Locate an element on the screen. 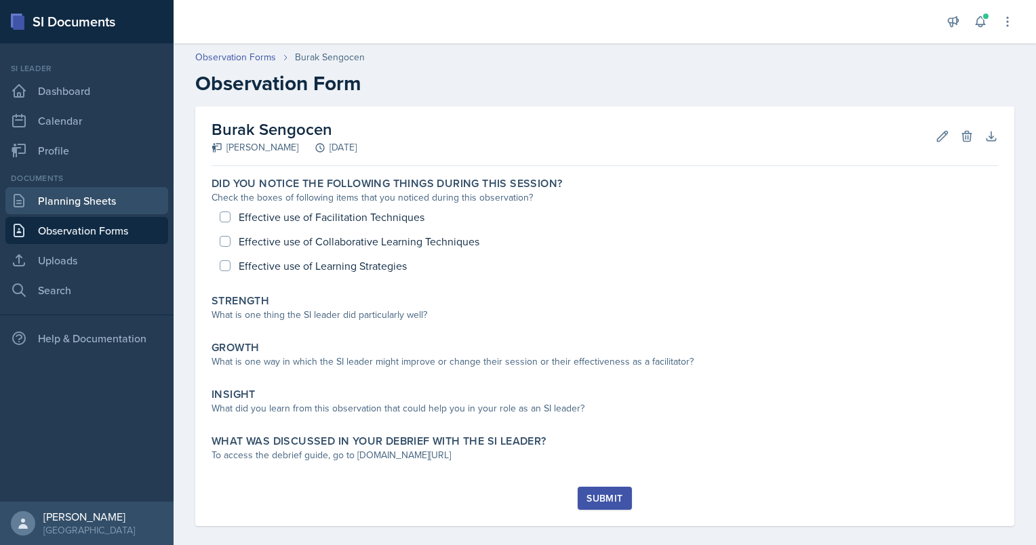 This screenshot has height=545, width=1036. div: Si leader is located at coordinates (87, 69).